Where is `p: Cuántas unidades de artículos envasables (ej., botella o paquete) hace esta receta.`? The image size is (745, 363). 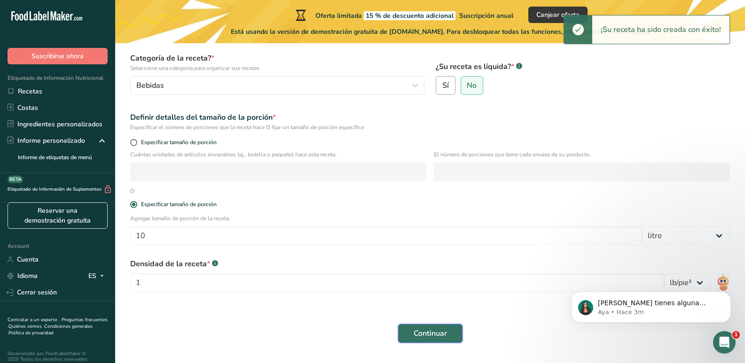 p: Cuántas unidades de artículos envasables (ej., botella o paquete) hace esta receta. is located at coordinates (278, 155).